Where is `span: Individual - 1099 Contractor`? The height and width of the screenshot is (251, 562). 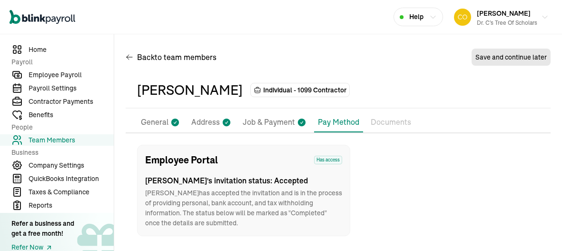
span: Individual - 1099 Contractor is located at coordinates (305, 90).